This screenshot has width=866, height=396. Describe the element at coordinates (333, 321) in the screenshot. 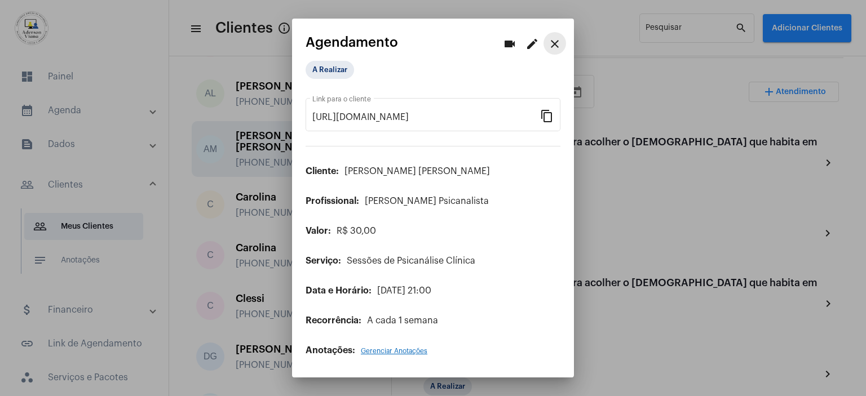

I see `span: Recorrência:` at that location.